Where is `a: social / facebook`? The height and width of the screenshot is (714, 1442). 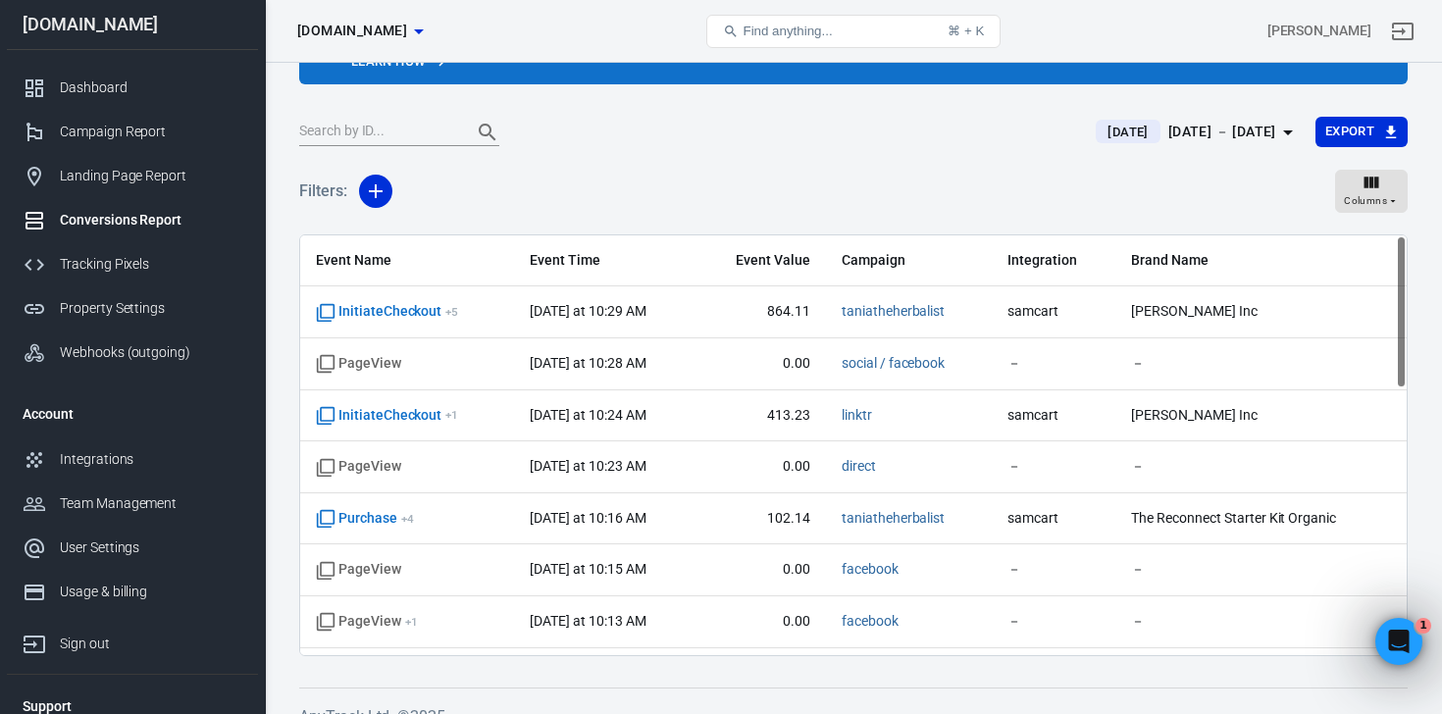 a: social / facebook is located at coordinates (892, 363).